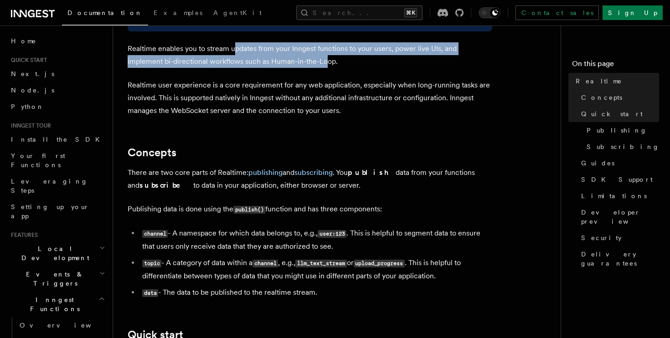 This screenshot has width=670, height=338. What do you see at coordinates (618, 196) in the screenshot?
I see `a: Limitations` at bounding box center [618, 196].